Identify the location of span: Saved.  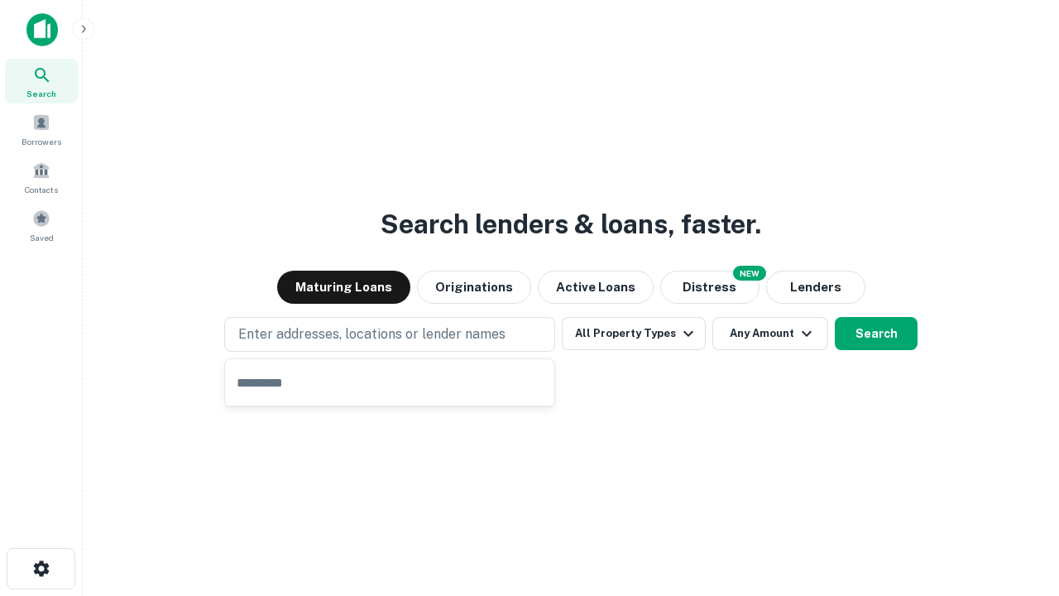
(41, 237).